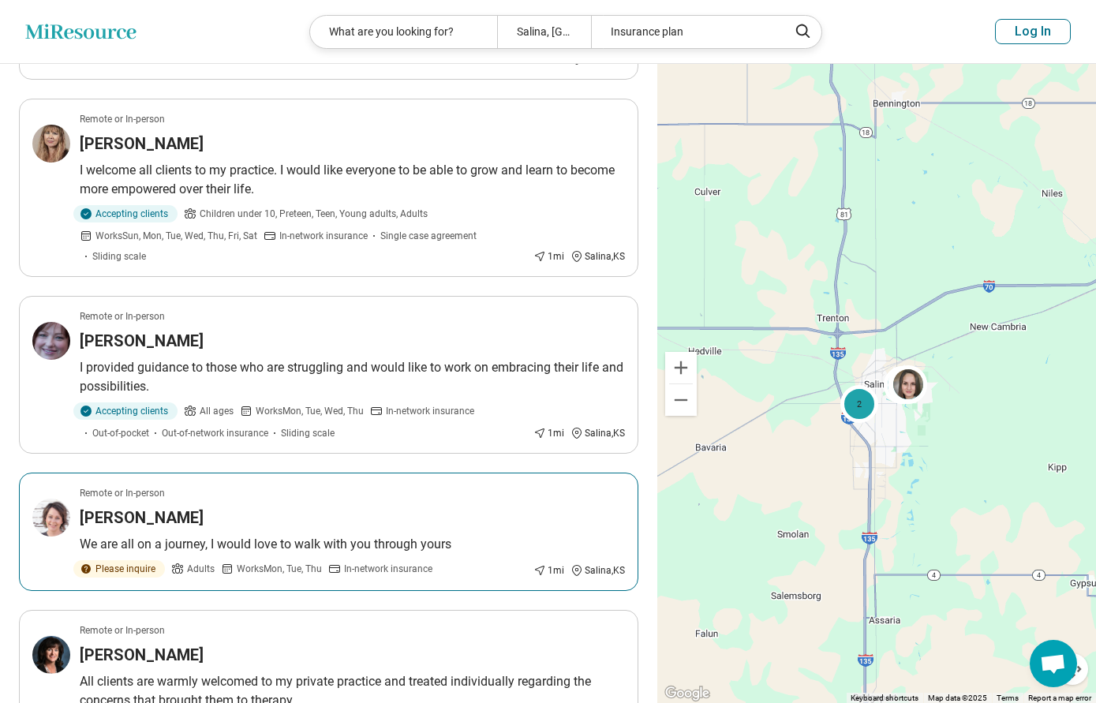 The image size is (1096, 703). I want to click on span: Single case agreement, so click(428, 236).